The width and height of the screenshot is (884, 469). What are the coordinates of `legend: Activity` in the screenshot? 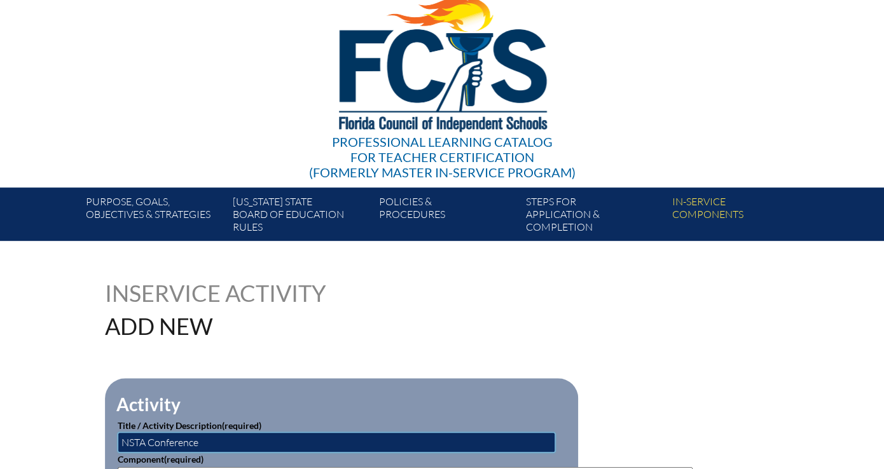 It's located at (148, 405).